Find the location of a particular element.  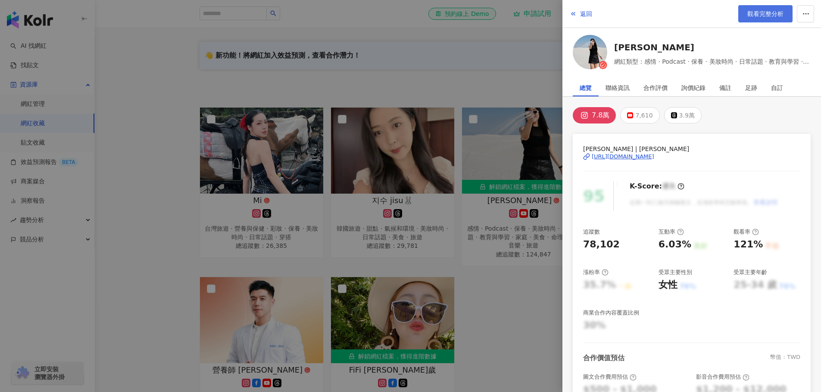

div: 121% is located at coordinates (748, 245).